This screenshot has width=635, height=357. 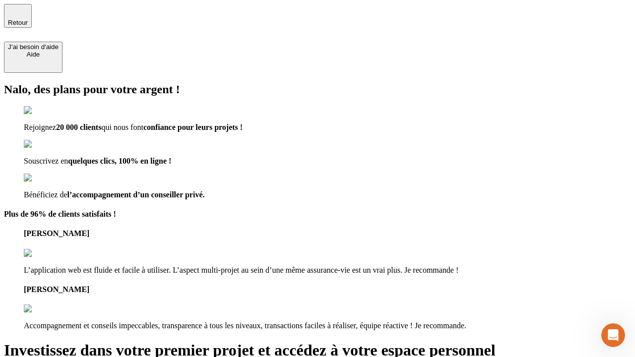 What do you see at coordinates (18, 22) in the screenshot?
I see `span: Retour` at bounding box center [18, 22].